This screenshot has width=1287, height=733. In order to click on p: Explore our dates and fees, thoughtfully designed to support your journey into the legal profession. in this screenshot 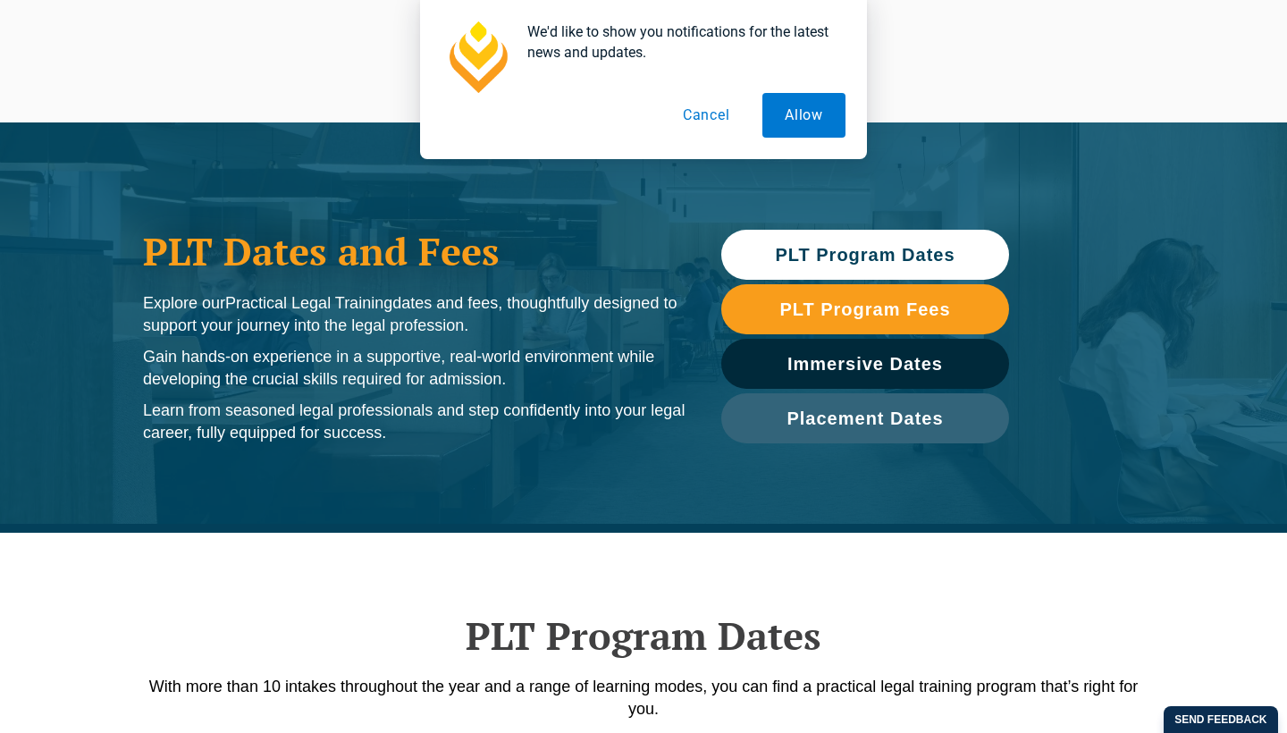, I will do `click(414, 315)`.